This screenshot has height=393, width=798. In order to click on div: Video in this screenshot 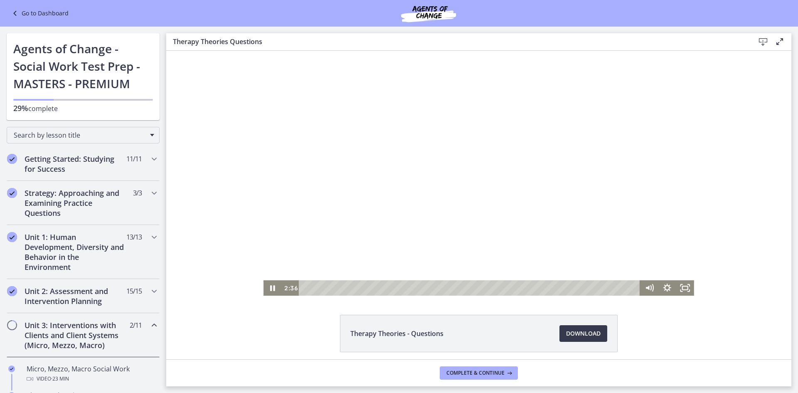, I will do `click(91, 378)`.